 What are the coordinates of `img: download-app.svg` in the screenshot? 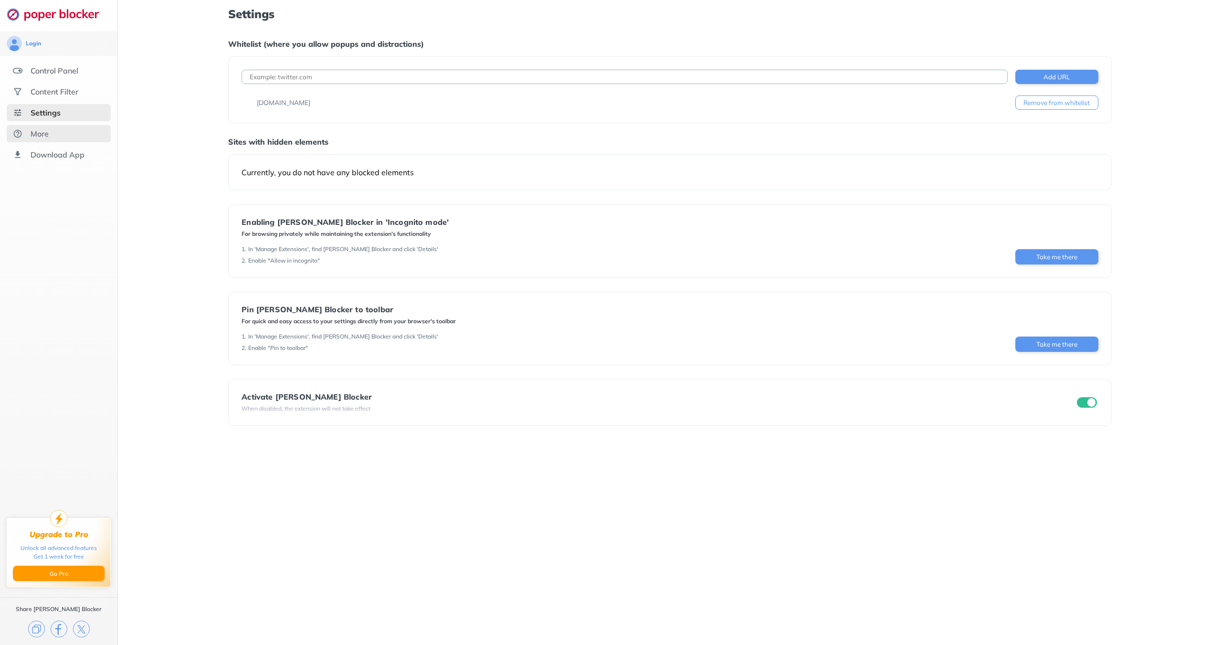 It's located at (18, 155).